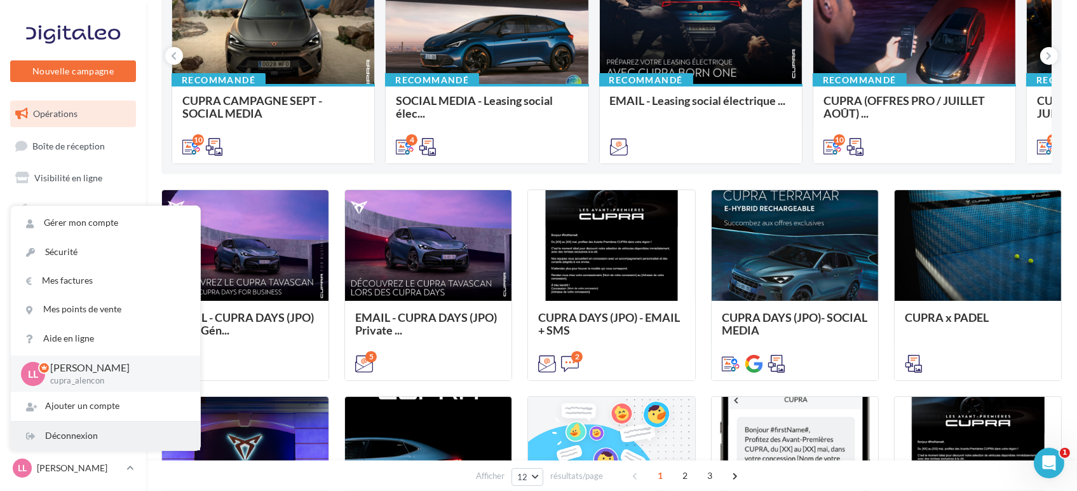 This screenshot has height=491, width=1077. I want to click on span: CUPRA CAMPAGNE SEPT - SOCIAL MEDIA, so click(252, 107).